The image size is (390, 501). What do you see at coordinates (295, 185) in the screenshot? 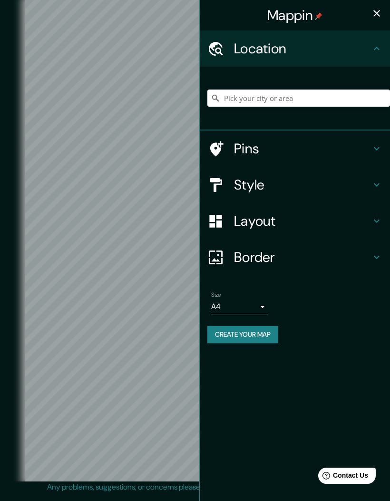
I see `div: Style` at bounding box center [295, 185].